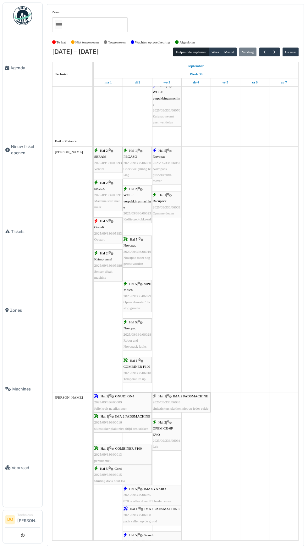 The width and height of the screenshot is (308, 546). Describe the element at coordinates (163, 175) in the screenshot. I see `span: Novopack pusher/central mover` at that location.